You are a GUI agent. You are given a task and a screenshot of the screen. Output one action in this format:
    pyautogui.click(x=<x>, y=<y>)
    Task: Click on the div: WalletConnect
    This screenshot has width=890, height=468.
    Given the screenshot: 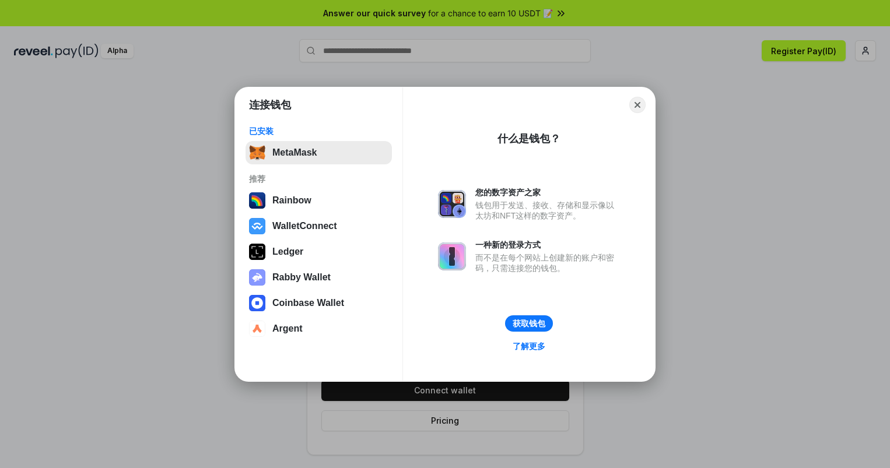 What is the action you would take?
    pyautogui.click(x=304, y=226)
    